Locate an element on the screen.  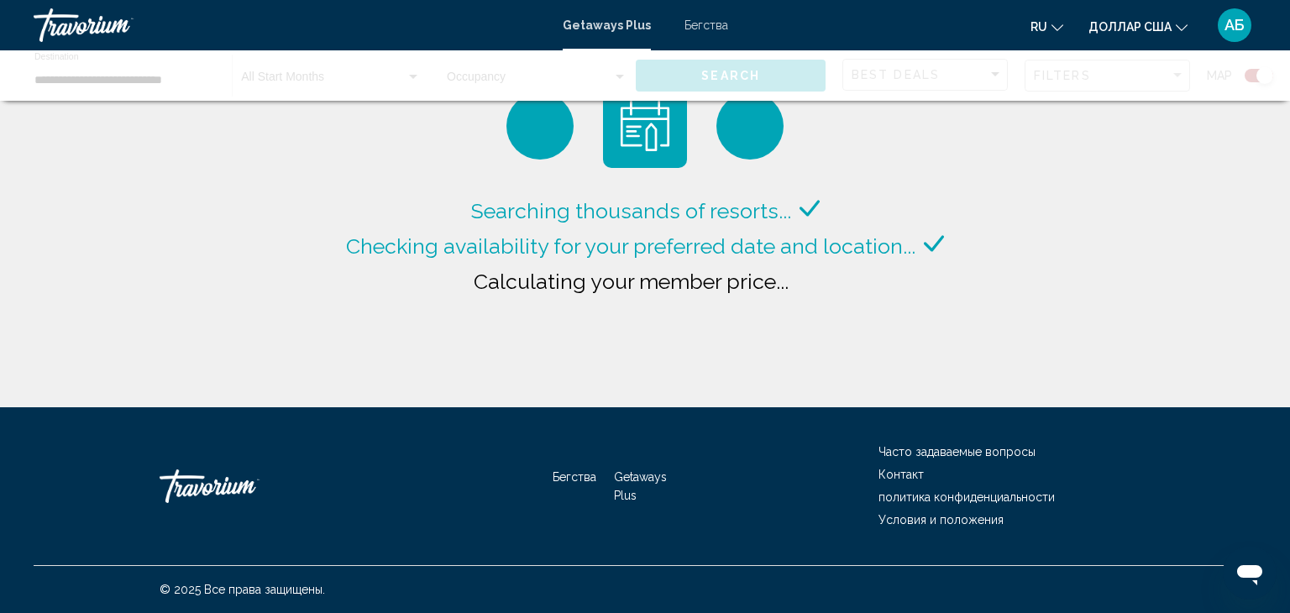
font: ru is located at coordinates (1039, 27).